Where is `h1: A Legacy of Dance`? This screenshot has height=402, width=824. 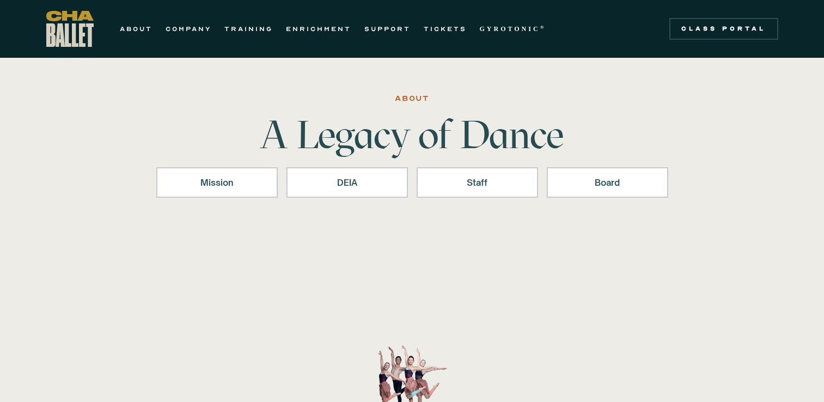 h1: A Legacy of Dance is located at coordinates (412, 134).